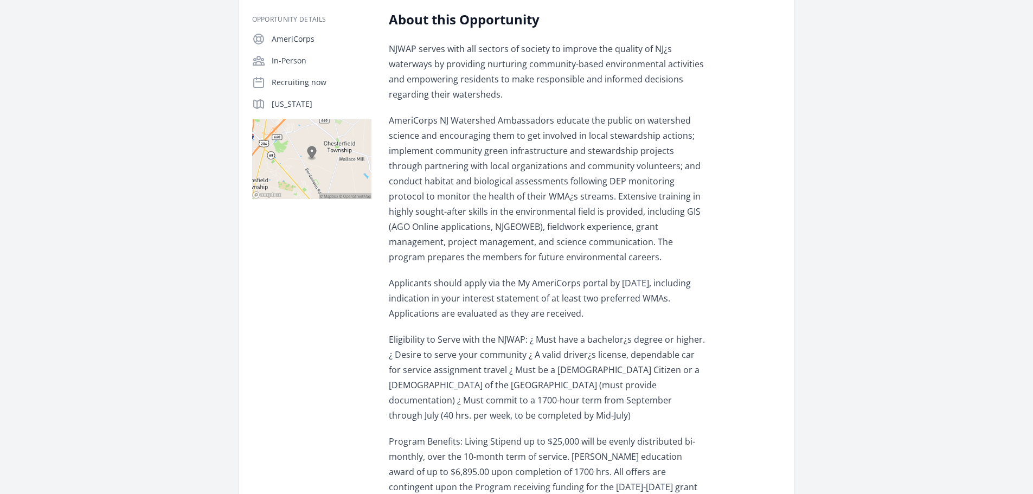 This screenshot has height=494, width=1033. What do you see at coordinates (322, 39) in the screenshot?
I see `p: AmeriCorps` at bounding box center [322, 39].